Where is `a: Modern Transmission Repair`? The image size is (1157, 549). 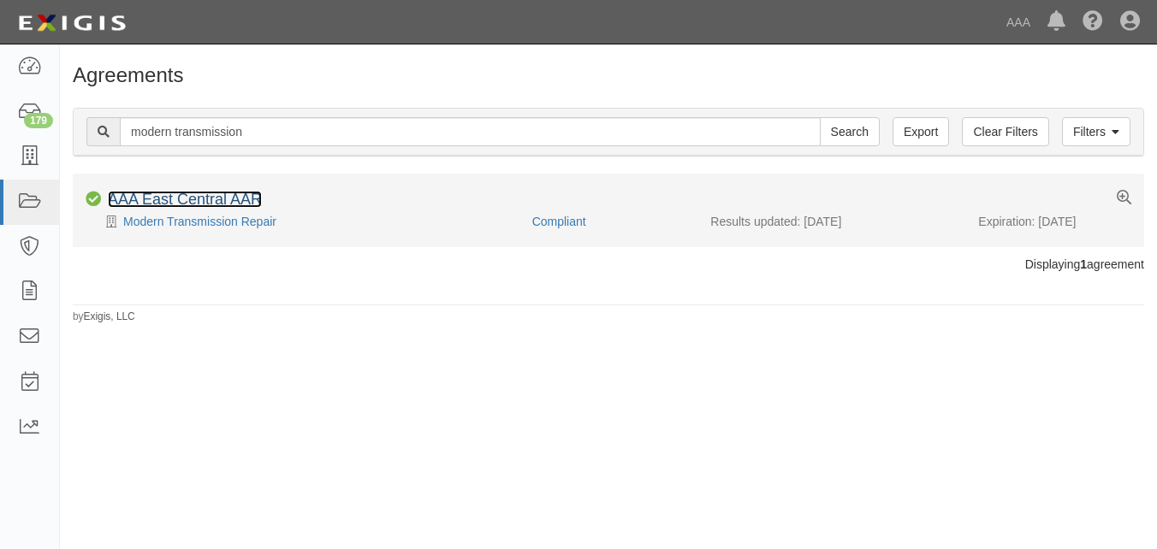
a: Modern Transmission Repair is located at coordinates (199, 222).